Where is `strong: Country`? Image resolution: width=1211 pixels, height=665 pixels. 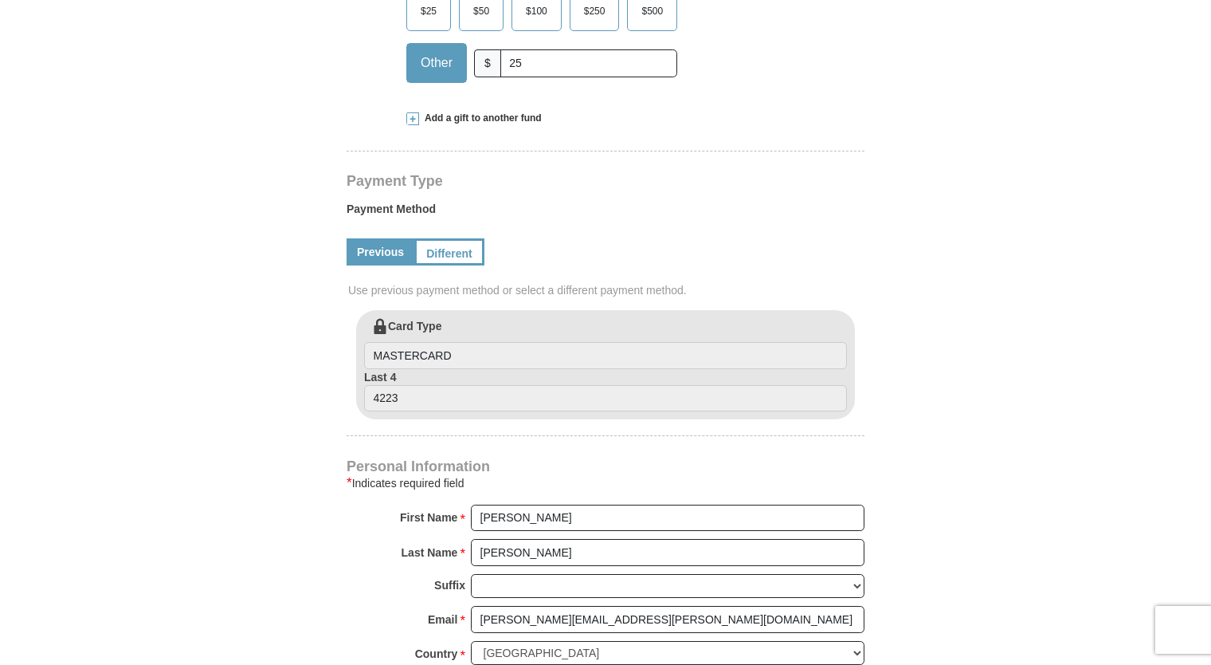 strong: Country is located at coordinates (437, 654).